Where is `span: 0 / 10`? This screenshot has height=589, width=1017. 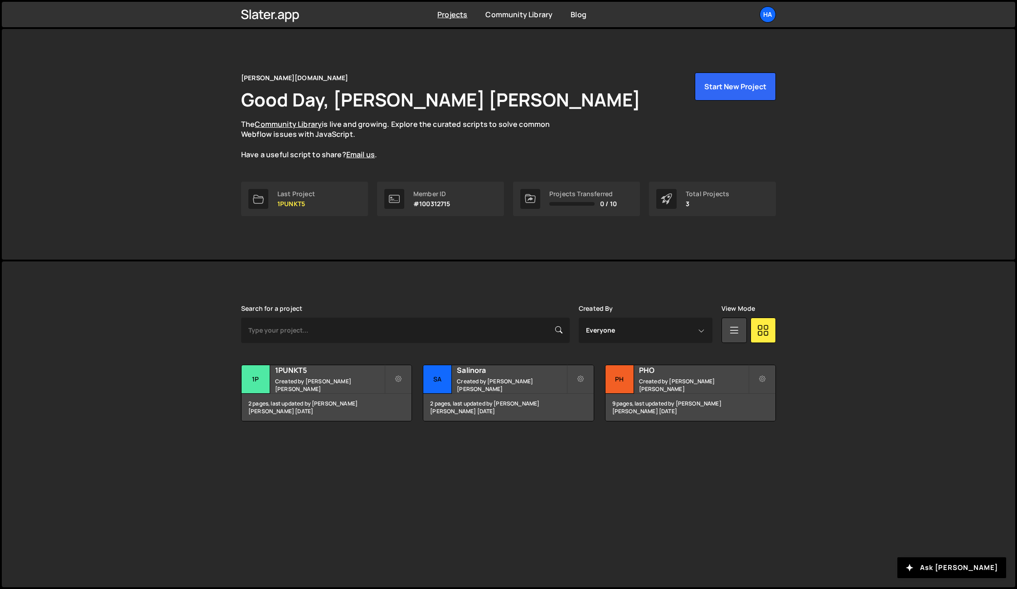
span: 0 / 10 is located at coordinates (608, 204).